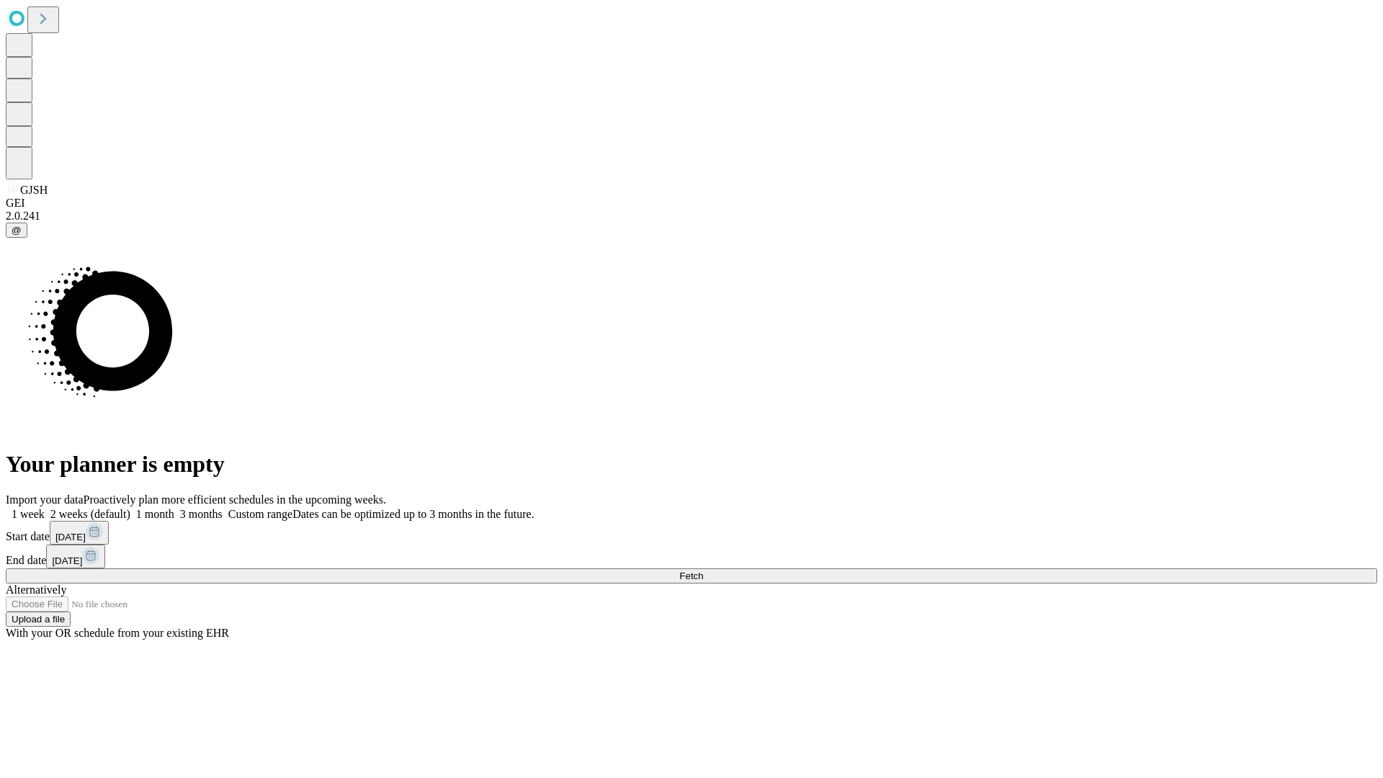  Describe the element at coordinates (45, 499) in the screenshot. I see `span: Import your data` at that location.